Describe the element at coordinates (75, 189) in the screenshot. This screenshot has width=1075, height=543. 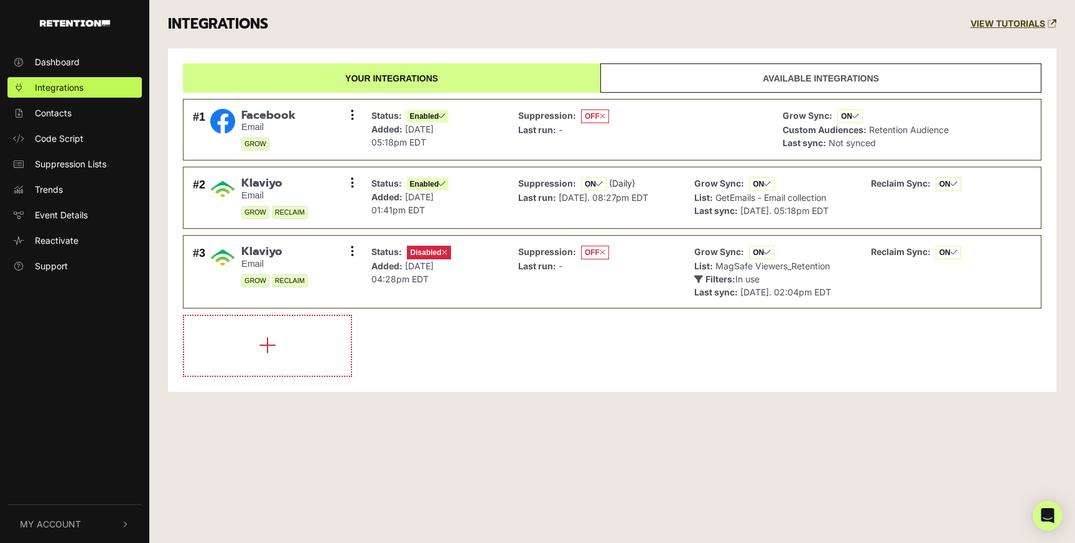
I see `a: Trends` at that location.